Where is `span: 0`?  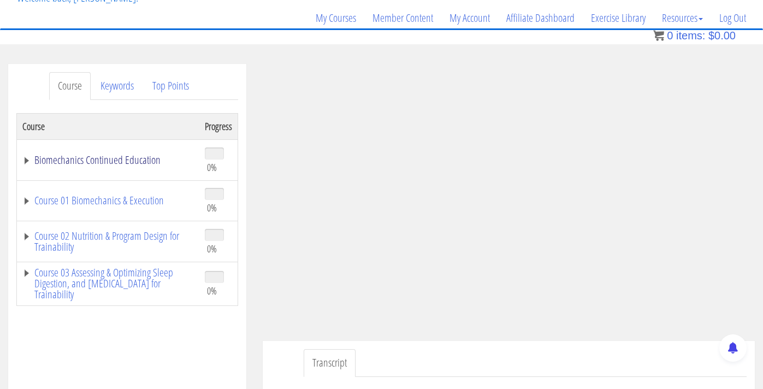
span: 0 is located at coordinates (670, 36).